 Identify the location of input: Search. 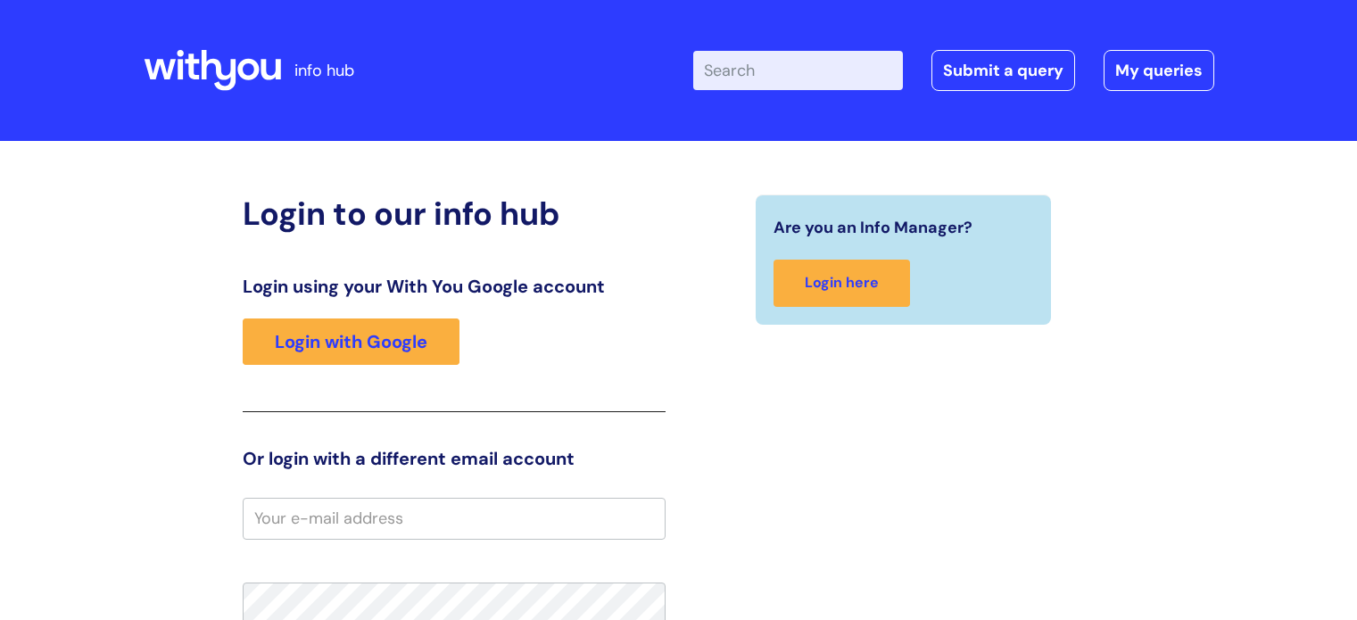
(798, 70).